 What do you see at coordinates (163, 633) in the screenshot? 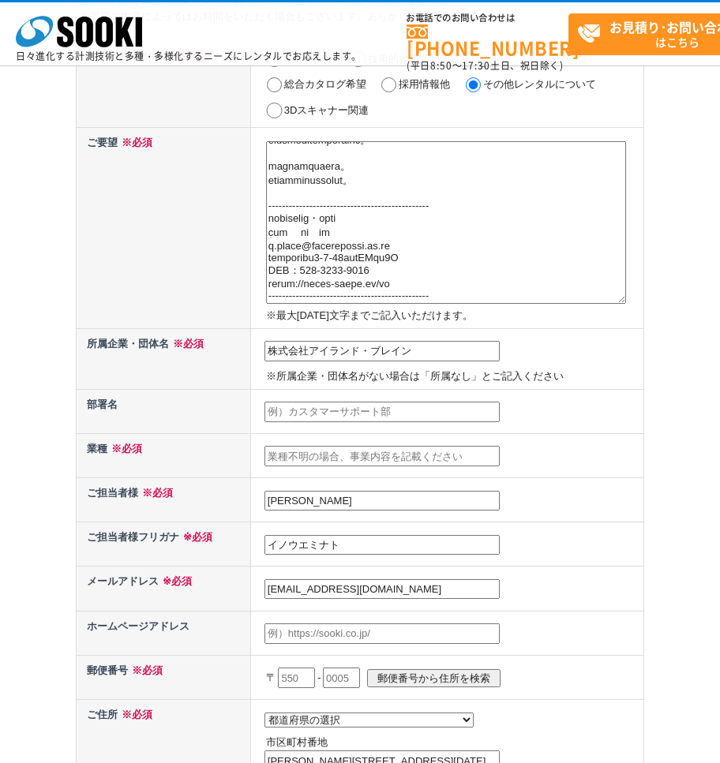
I see `th: ホームページアドレス` at bounding box center [163, 633].